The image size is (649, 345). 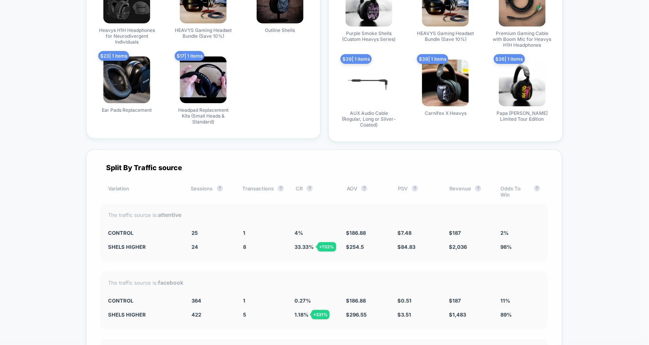 What do you see at coordinates (302, 301) in the screenshot?
I see `span: 0.27 %` at bounding box center [302, 301].